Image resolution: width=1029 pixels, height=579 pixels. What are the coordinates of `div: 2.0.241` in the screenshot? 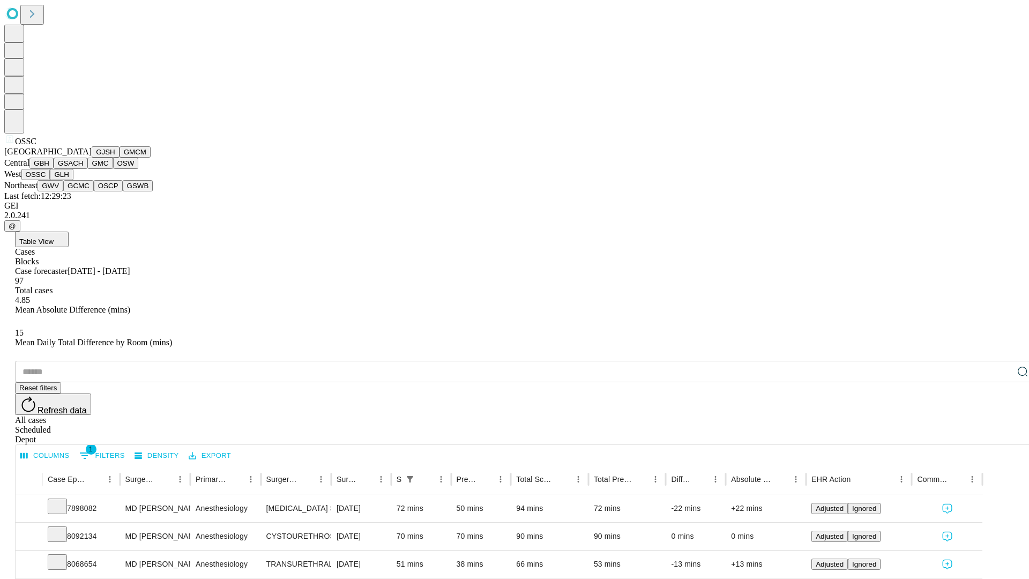 It's located at (514, 215).